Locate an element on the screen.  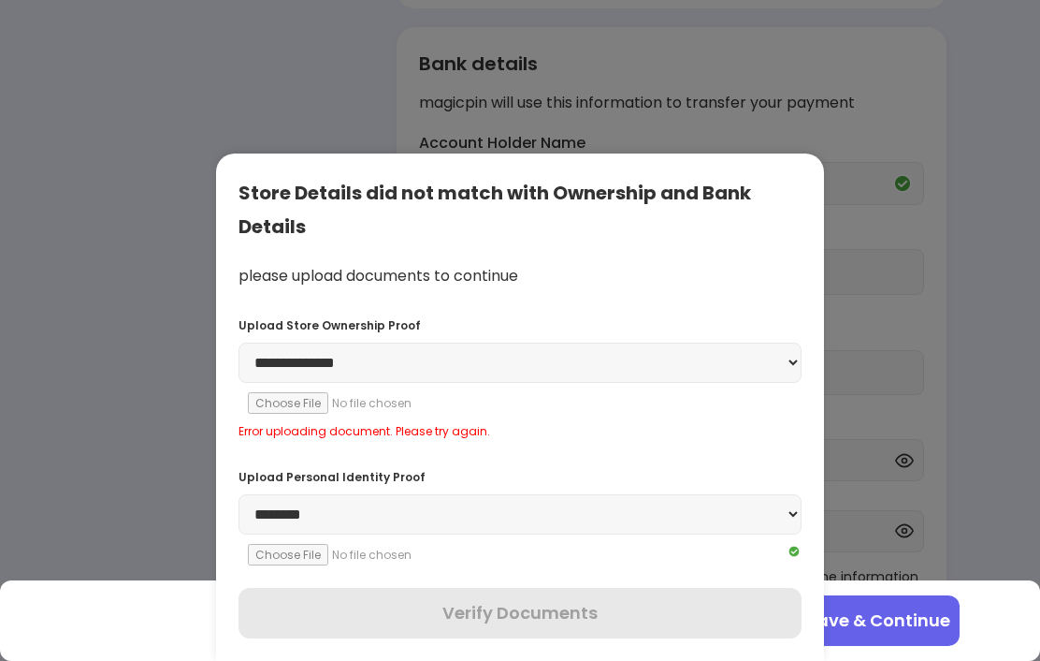
div: please upload documents to continue is located at coordinates (520, 276).